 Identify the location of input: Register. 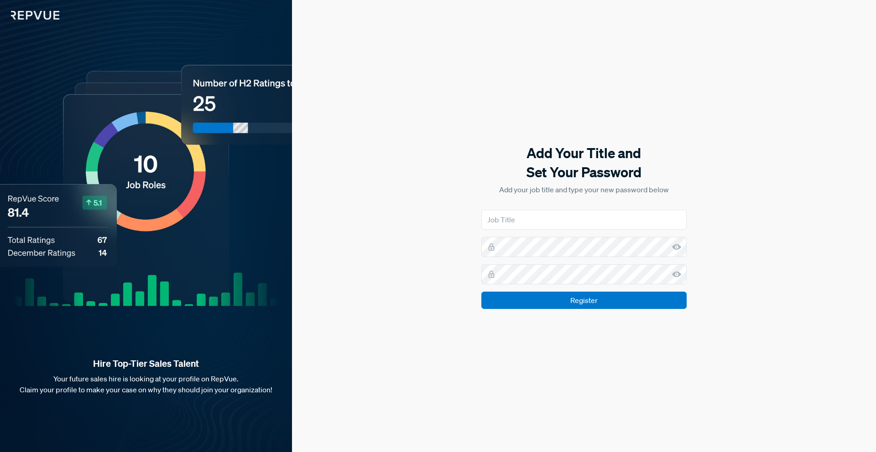
(584, 301).